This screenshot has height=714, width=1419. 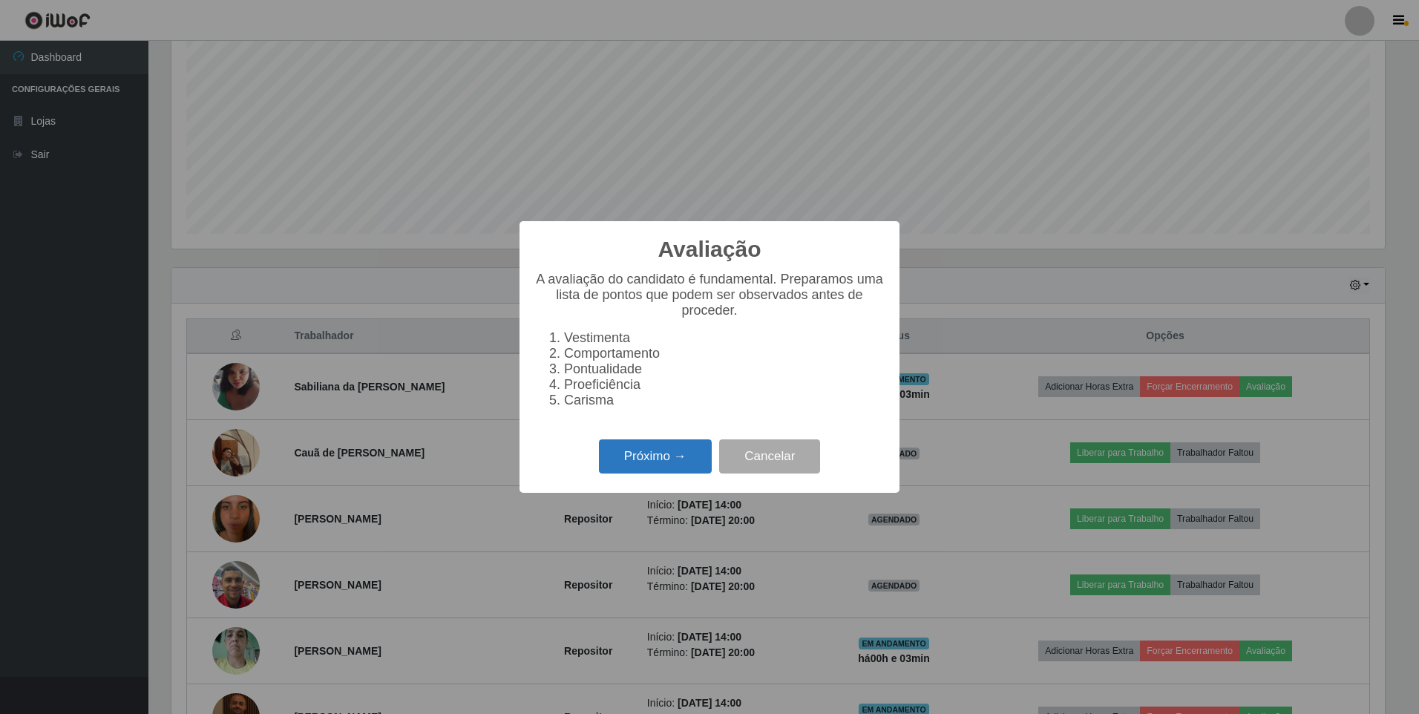 I want to click on li: Carisma, so click(x=724, y=400).